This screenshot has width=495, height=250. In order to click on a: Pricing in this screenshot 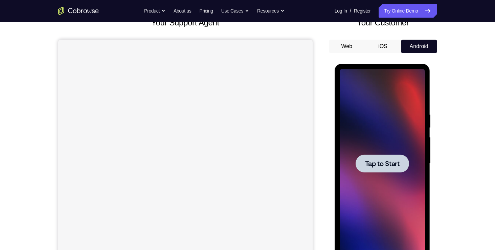, I will do `click(206, 11)`.